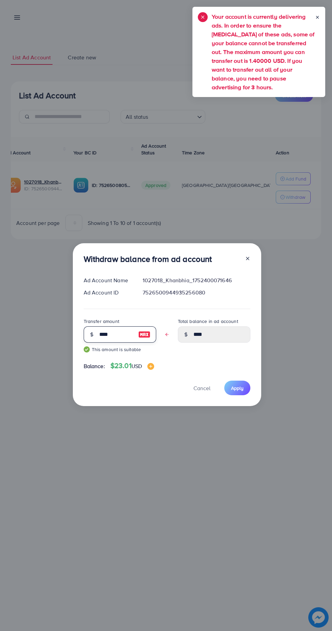  I want to click on label: Transfer amount, so click(101, 321).